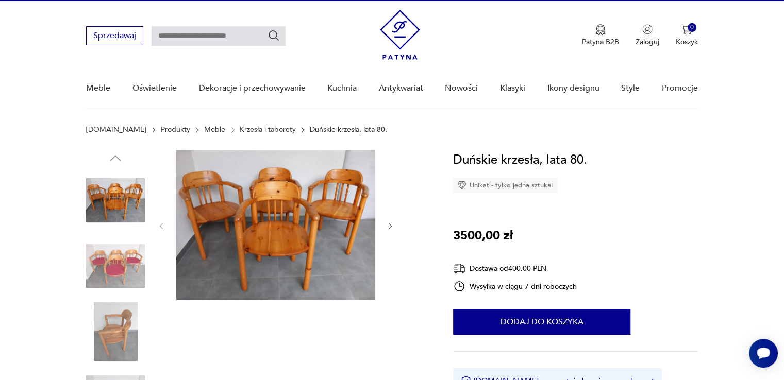 The height and width of the screenshot is (380, 784). What do you see at coordinates (680, 88) in the screenshot?
I see `a: Promocje` at bounding box center [680, 88].